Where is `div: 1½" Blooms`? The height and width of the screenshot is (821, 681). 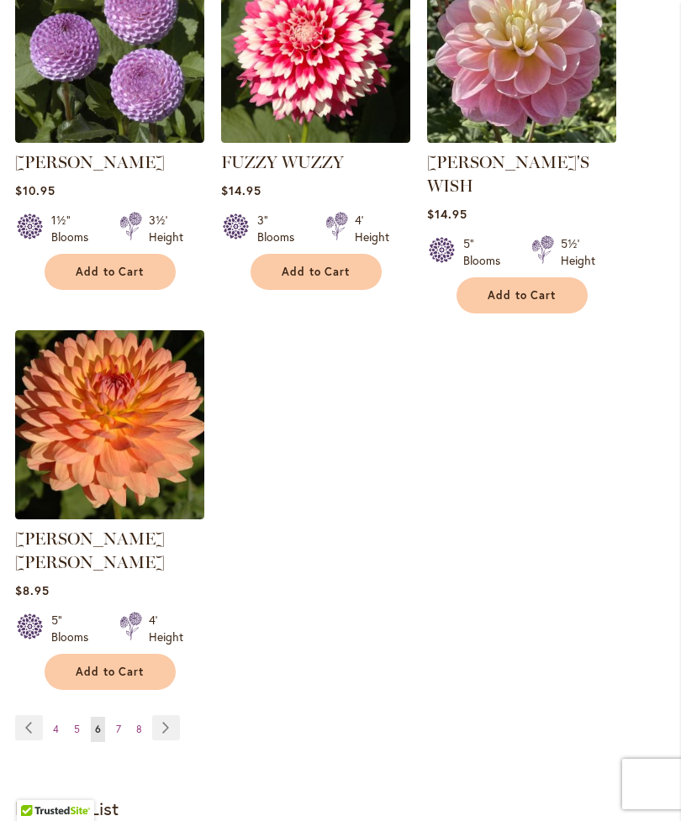 div: 1½" Blooms is located at coordinates (75, 229).